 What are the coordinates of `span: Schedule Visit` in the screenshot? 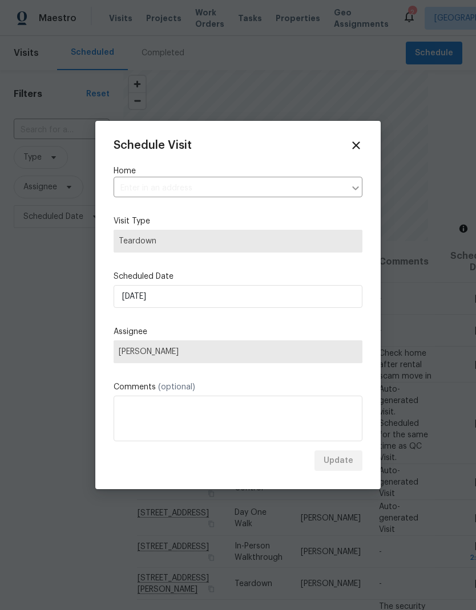 It's located at (152, 145).